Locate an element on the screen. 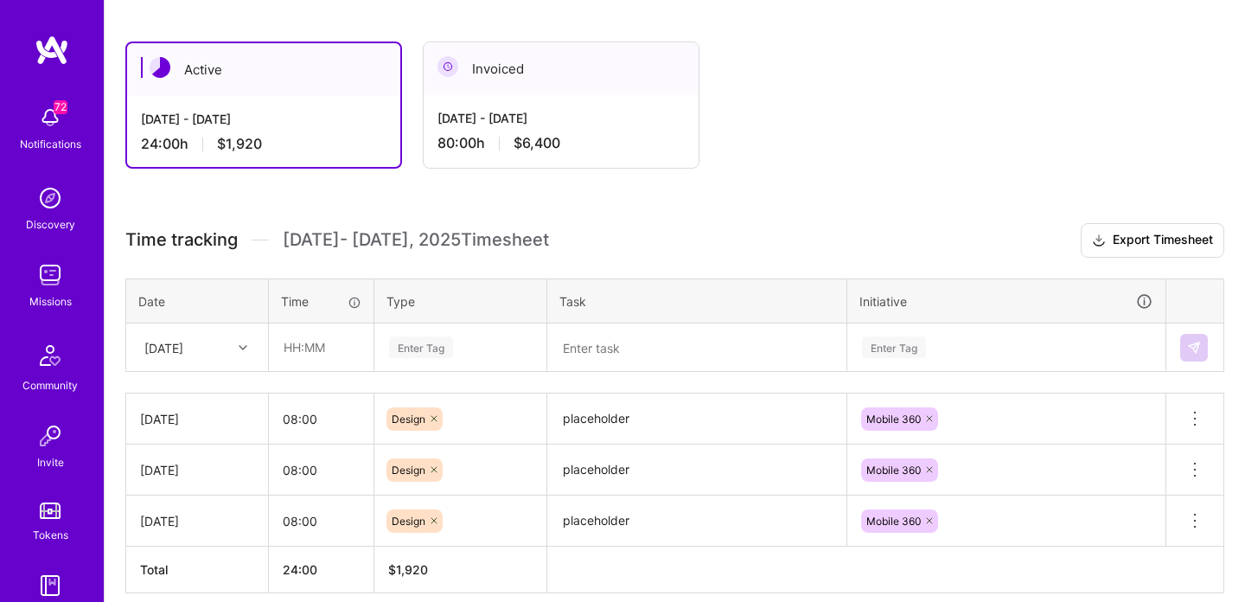  div: Initiative is located at coordinates (1006, 301).